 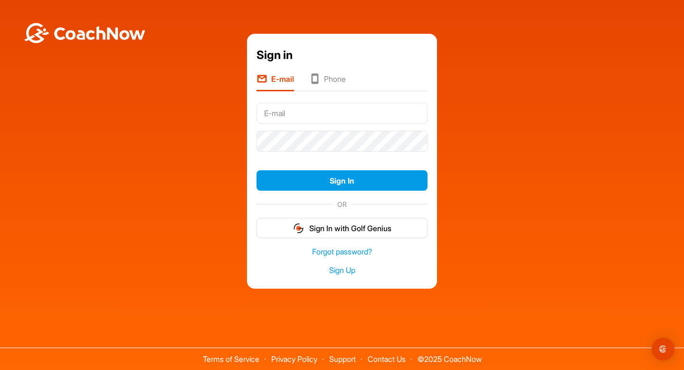 I want to click on a: Support, so click(x=343, y=359).